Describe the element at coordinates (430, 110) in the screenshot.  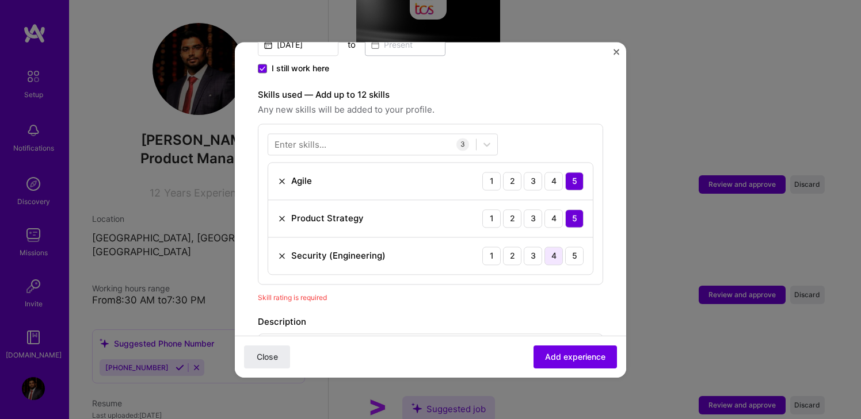
I see `span: Any new skills will be added to your profile.` at that location.